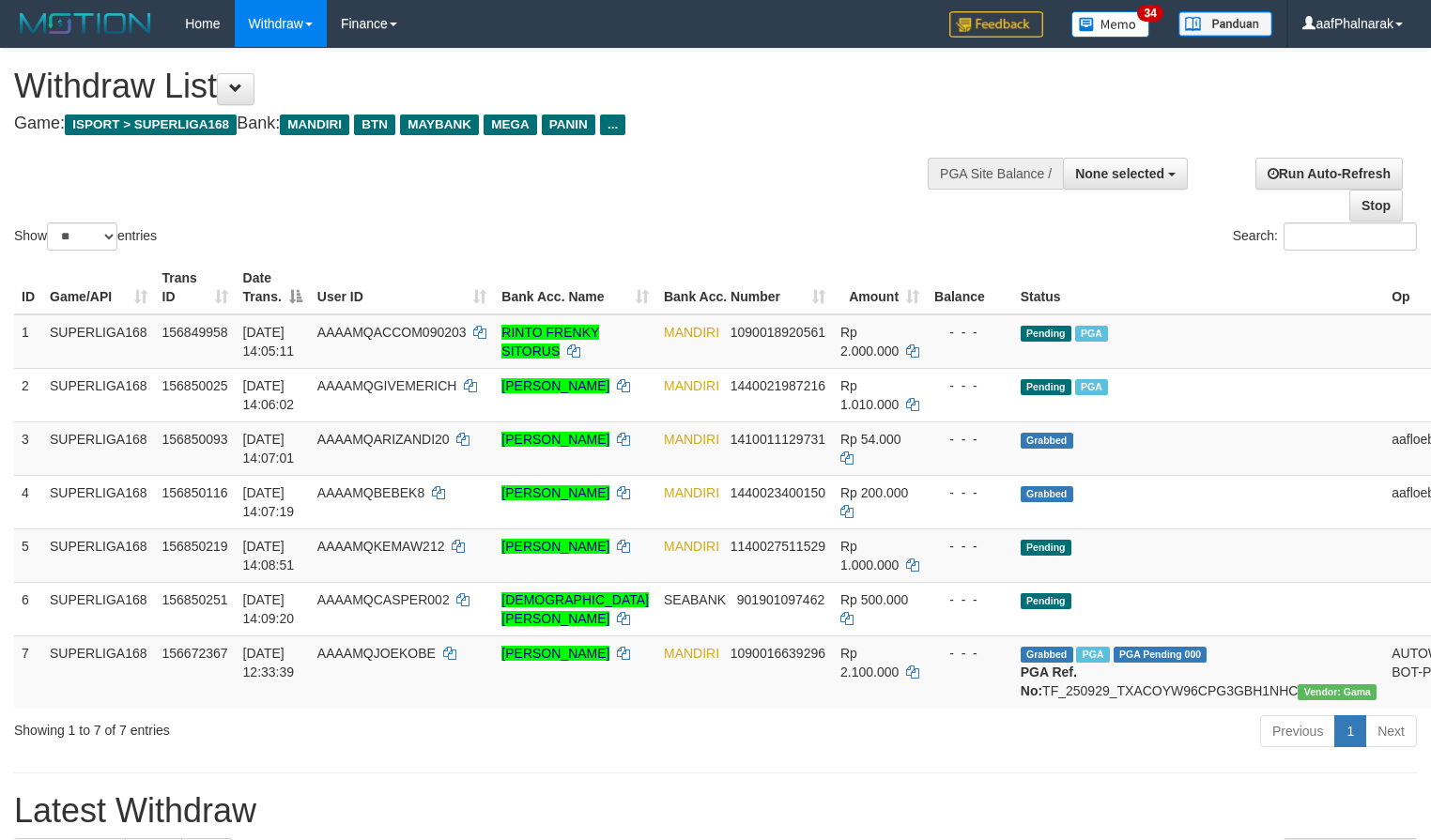 The height and width of the screenshot is (840, 1431). What do you see at coordinates (377, 653) in the screenshot?
I see `span: AAAAMQJOEKOBE` at bounding box center [377, 653].